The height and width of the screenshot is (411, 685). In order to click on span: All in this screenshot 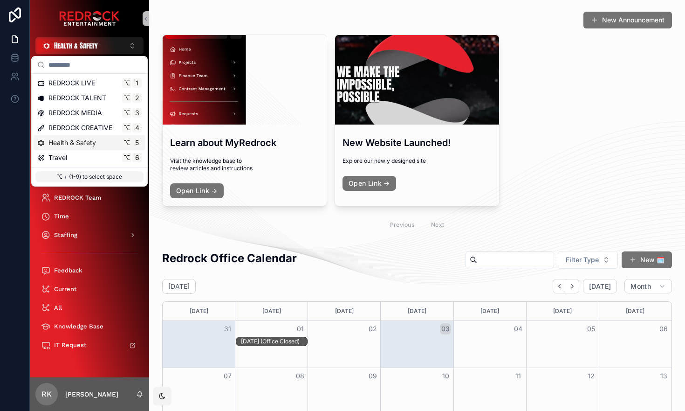, I will do `click(58, 308)`.